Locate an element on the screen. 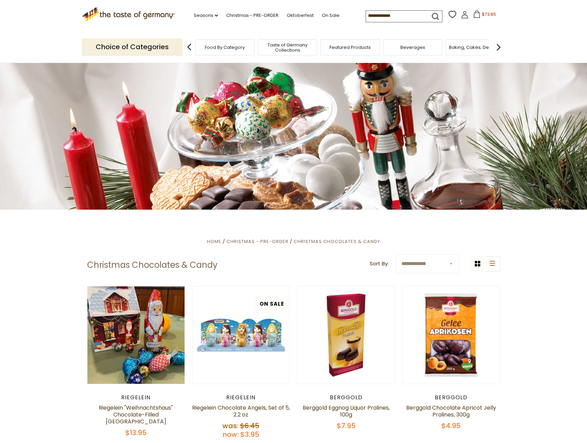 The image size is (587, 443). button: $73.65 is located at coordinates (484, 15).